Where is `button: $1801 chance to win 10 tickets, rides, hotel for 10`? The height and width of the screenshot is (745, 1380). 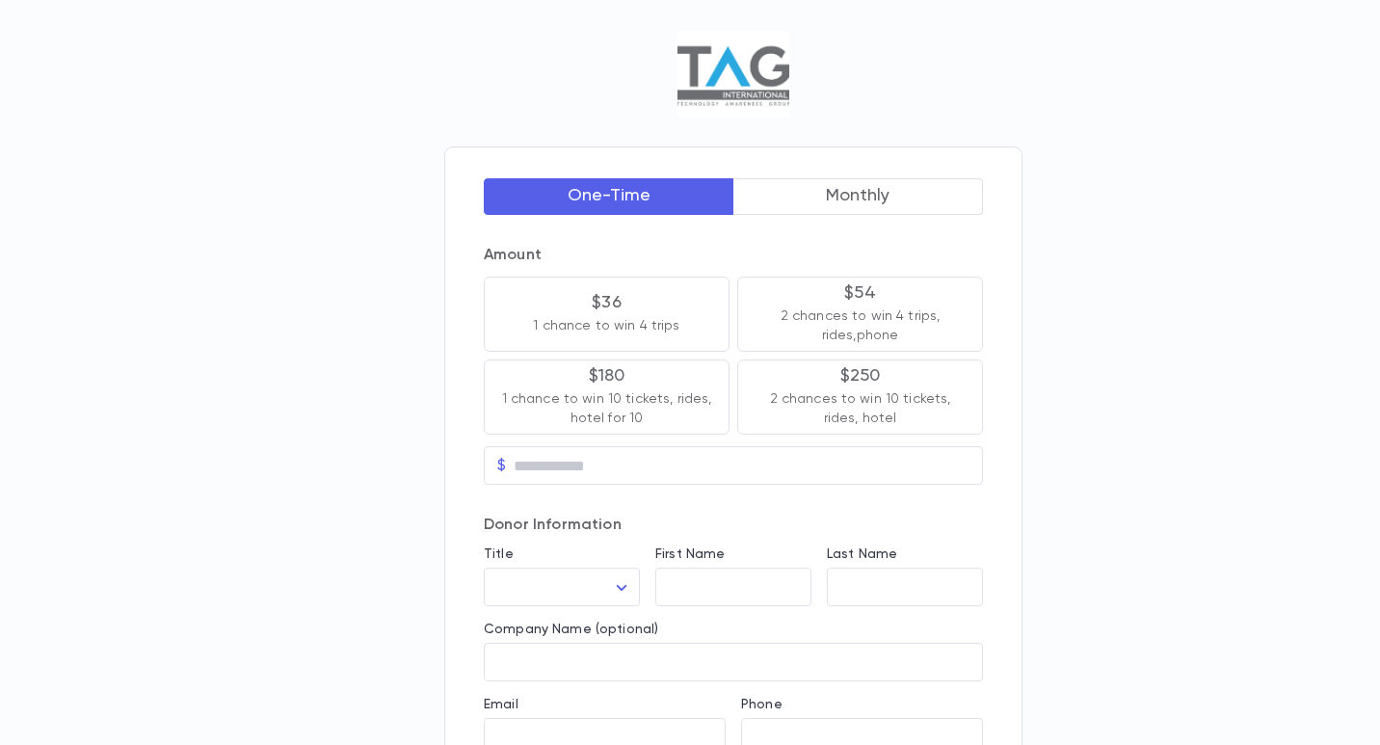 button: $1801 chance to win 10 tickets, rides, hotel for 10 is located at coordinates (606, 397).